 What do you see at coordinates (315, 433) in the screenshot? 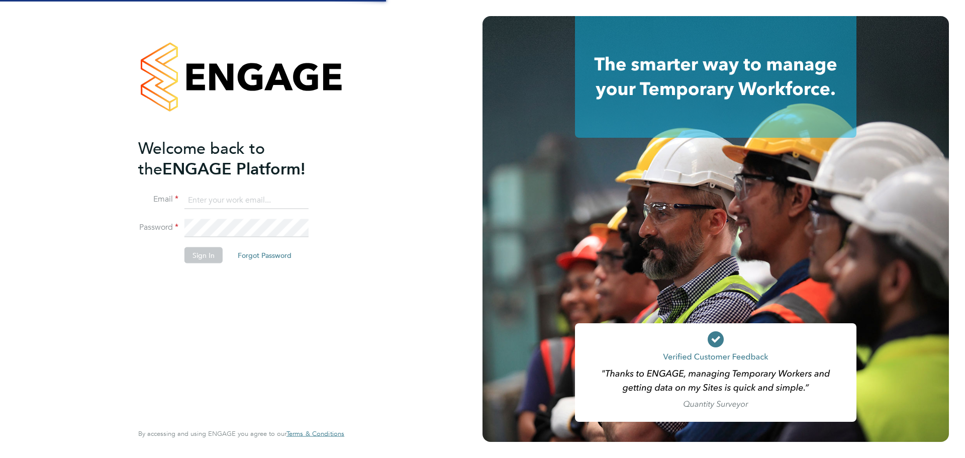
I see `span: Terms & Conditions` at bounding box center [315, 433].